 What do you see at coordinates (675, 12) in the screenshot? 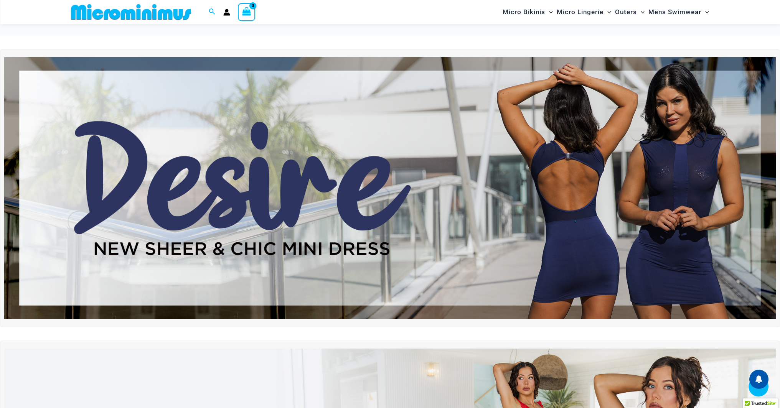
I see `span: Mens Swimwear` at bounding box center [675, 12].